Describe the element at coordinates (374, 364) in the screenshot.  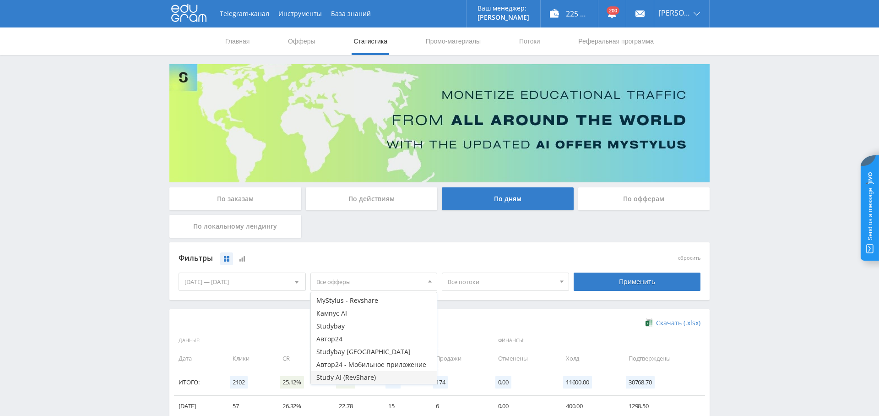
I see `button: Автор24 - Мобильное приложение` at that location.